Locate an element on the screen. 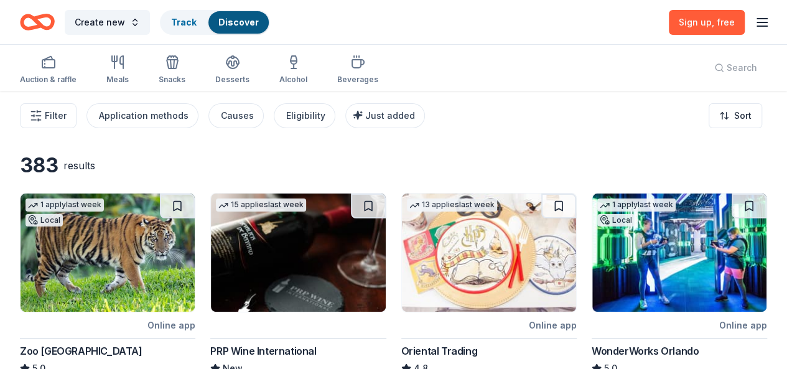  span: Sign up is located at coordinates (707, 22).